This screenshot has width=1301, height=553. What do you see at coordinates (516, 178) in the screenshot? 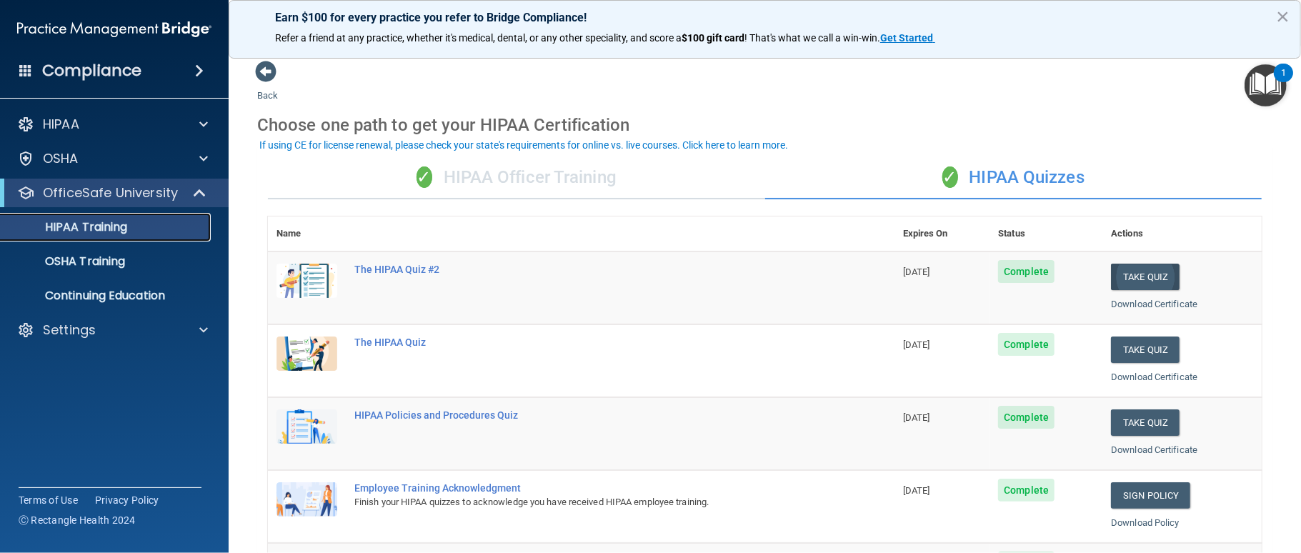
I see `div: HIPAA Officer Training` at bounding box center [516, 178].